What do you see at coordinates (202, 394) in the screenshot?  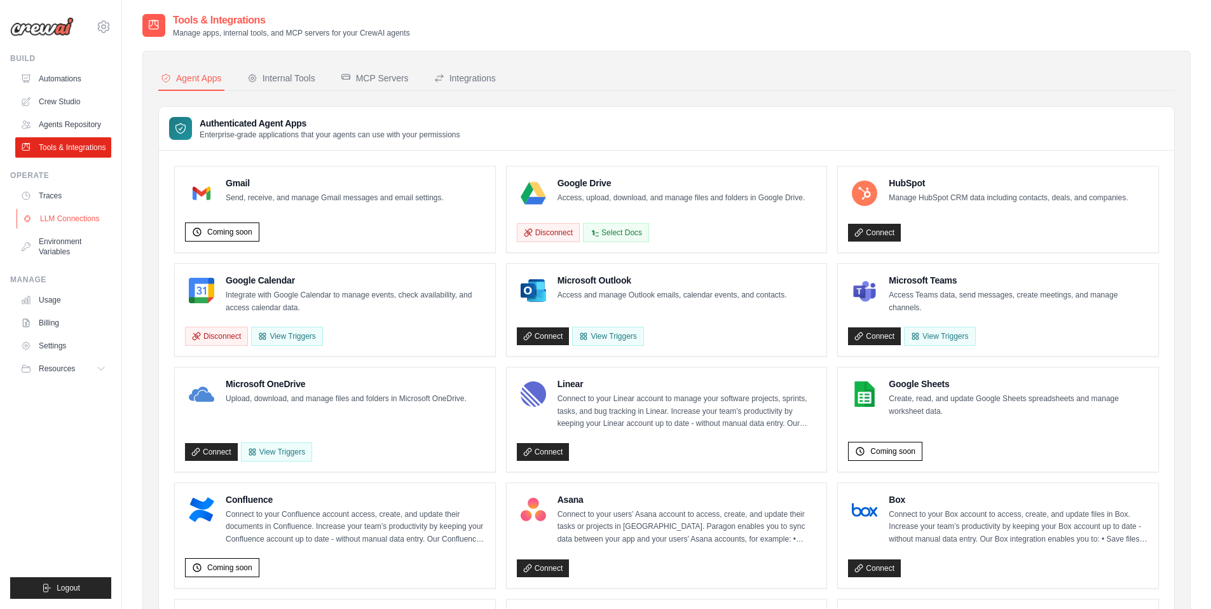 I see `img: Microsoft OneDrive Logo` at bounding box center [202, 394].